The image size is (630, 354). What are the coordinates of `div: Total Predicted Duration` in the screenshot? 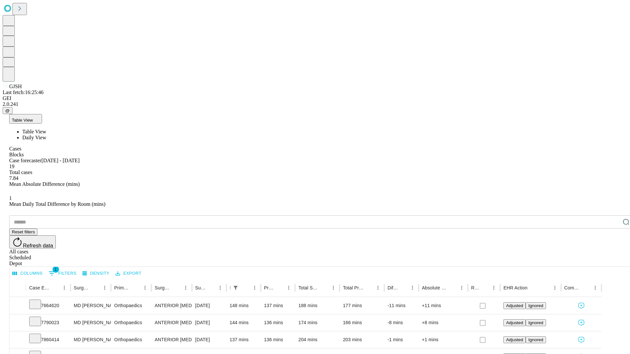 It's located at (353, 288).